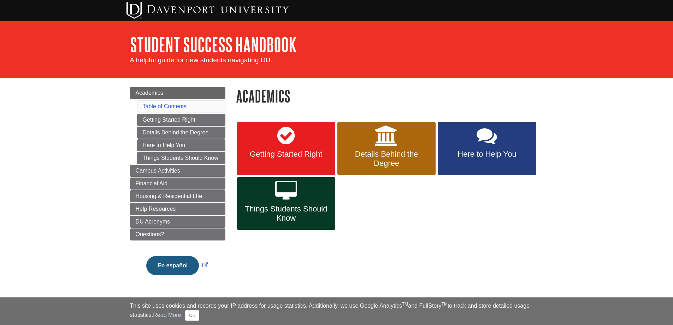 This screenshot has width=673, height=325. I want to click on span: Help Resources, so click(156, 208).